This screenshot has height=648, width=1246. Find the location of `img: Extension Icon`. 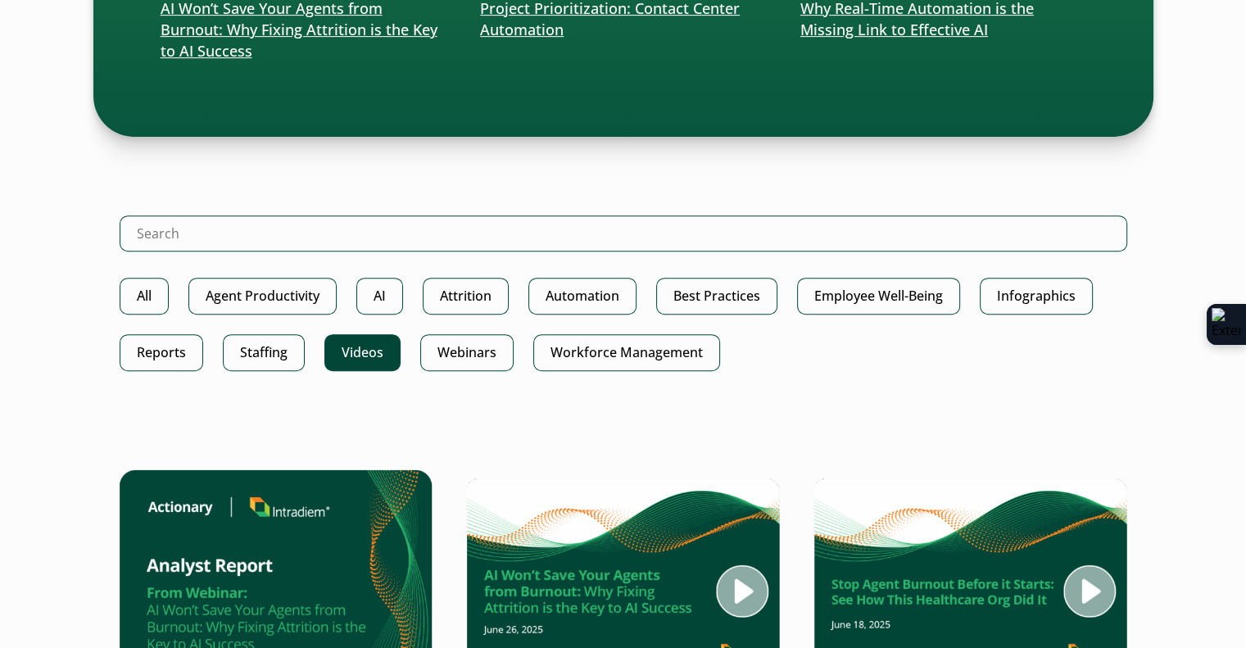

img: Extension Icon is located at coordinates (1226, 324).